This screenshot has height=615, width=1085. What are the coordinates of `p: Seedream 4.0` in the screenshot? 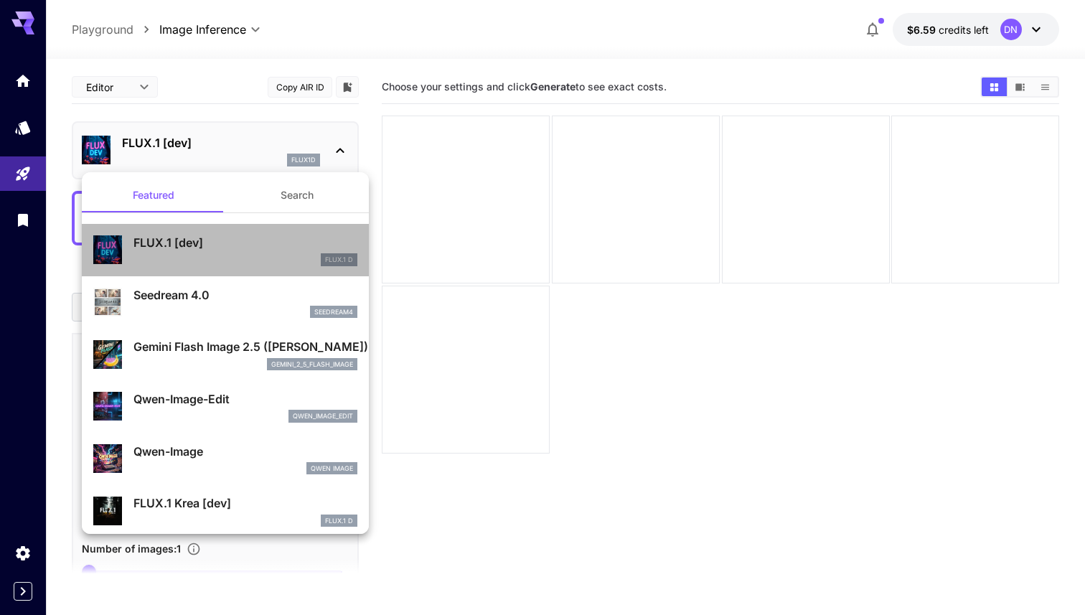 It's located at (245, 295).